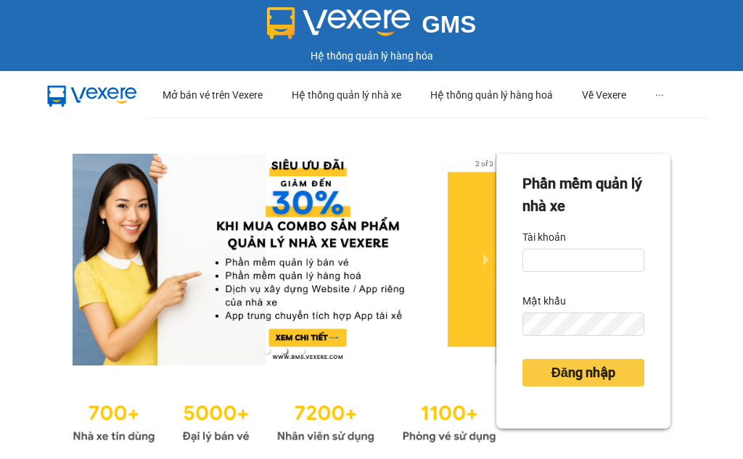 Image resolution: width=743 pixels, height=459 pixels. What do you see at coordinates (583, 373) in the screenshot?
I see `span: Đăng nhập` at bounding box center [583, 373].